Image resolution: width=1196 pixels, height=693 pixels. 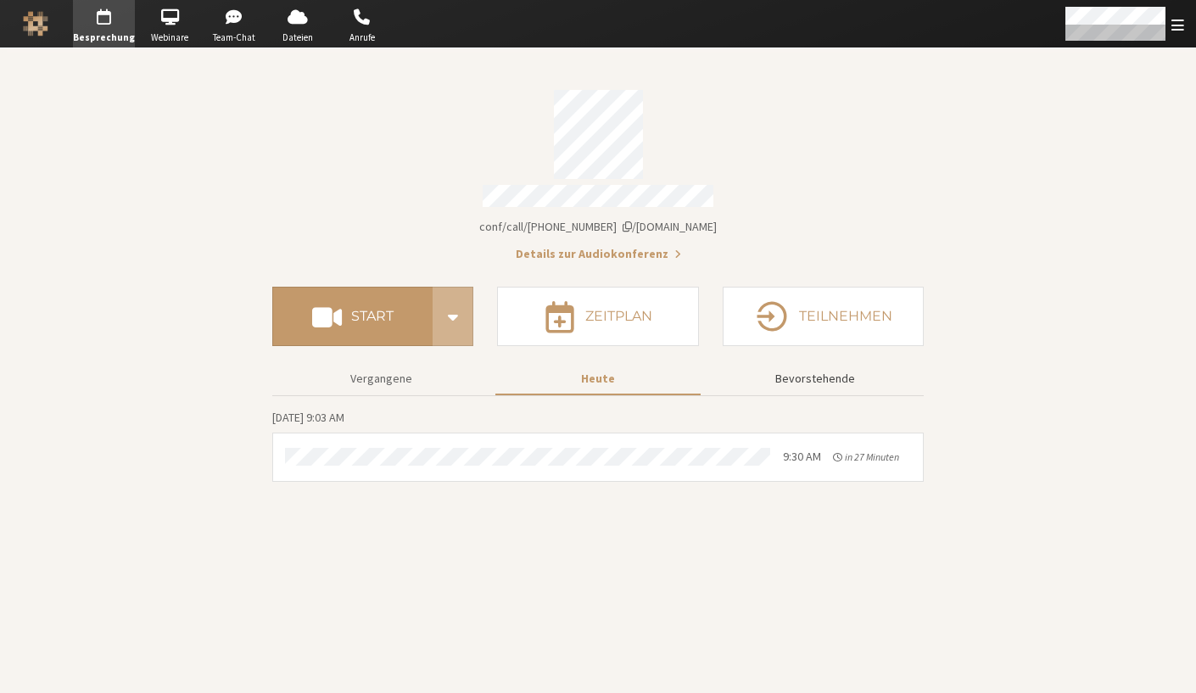 What do you see at coordinates (802, 457) in the screenshot?
I see `div: 9:30 AM` at bounding box center [802, 457].